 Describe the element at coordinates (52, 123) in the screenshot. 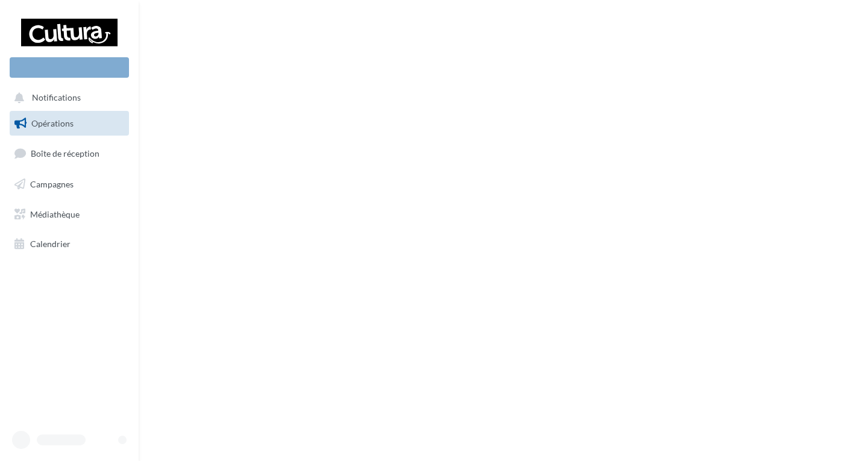

I see `span: Opérations` at that location.